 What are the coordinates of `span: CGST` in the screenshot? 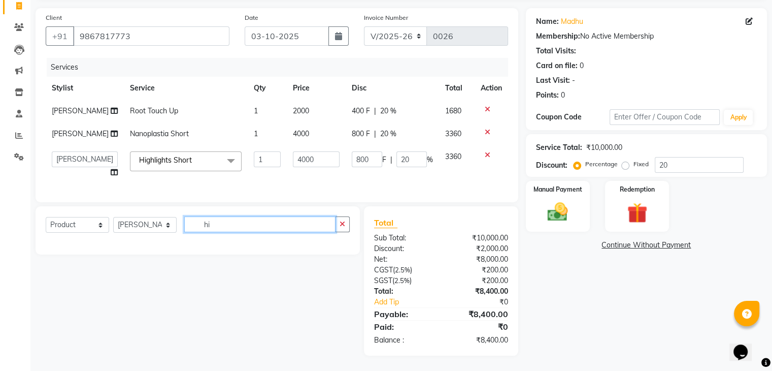 It's located at (383, 270).